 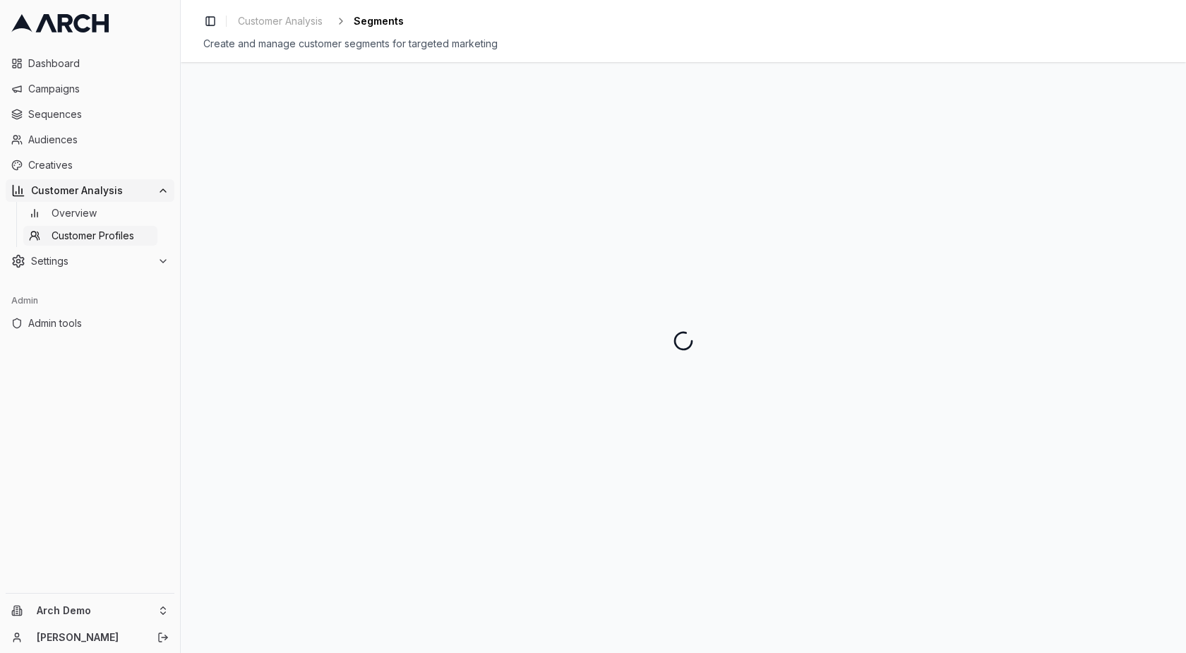 What do you see at coordinates (90, 213) in the screenshot?
I see `a: Overview` at bounding box center [90, 213].